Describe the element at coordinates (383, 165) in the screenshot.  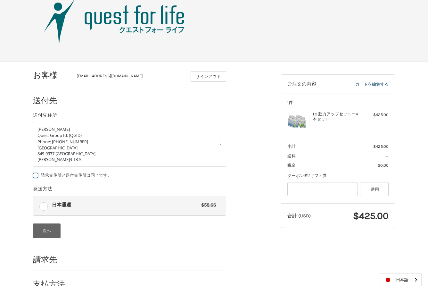
I see `span: $0.00` at that location.